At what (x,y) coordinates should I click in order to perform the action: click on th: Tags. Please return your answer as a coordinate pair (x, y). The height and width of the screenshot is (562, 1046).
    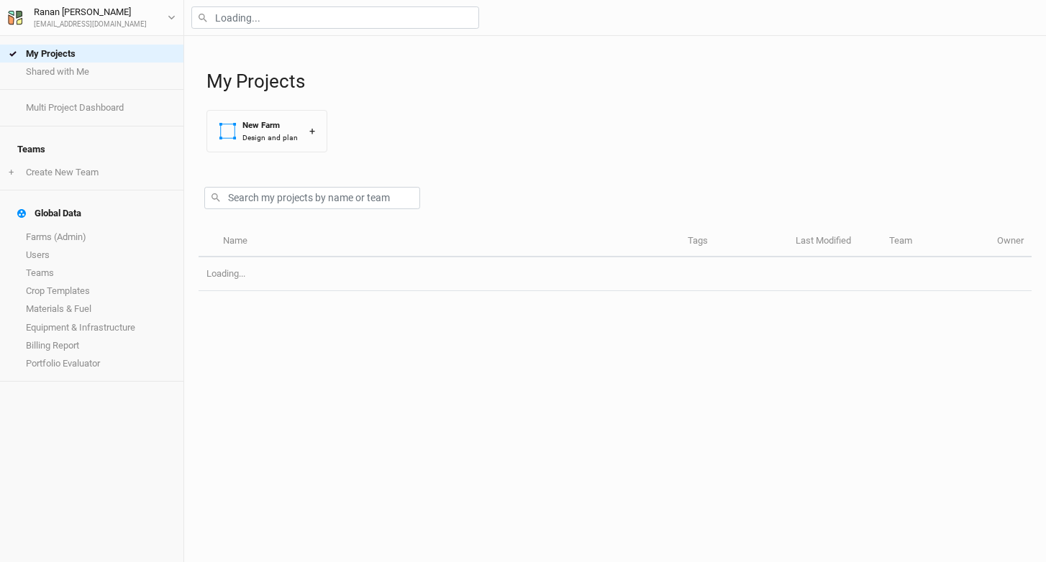
    Looking at the image, I should click on (734, 242).